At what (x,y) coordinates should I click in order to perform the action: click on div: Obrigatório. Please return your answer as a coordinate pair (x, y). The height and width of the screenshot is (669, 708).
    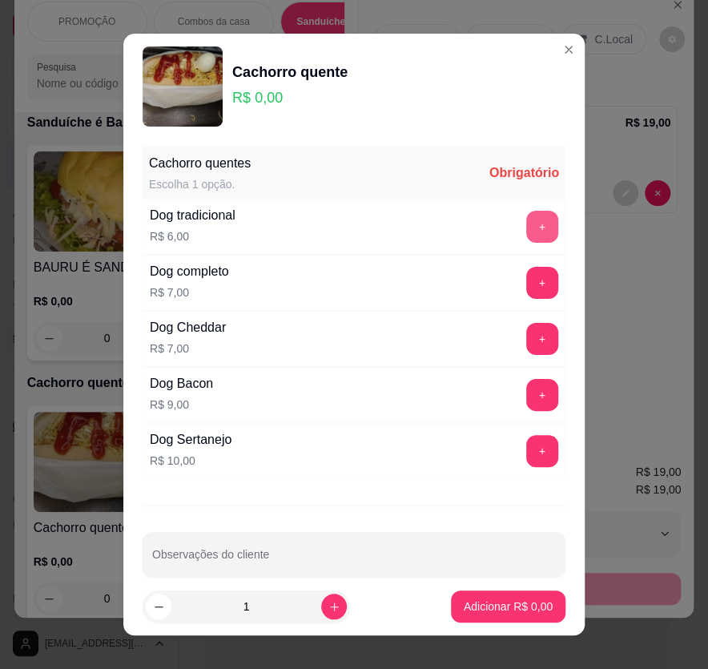
    Looking at the image, I should click on (524, 173).